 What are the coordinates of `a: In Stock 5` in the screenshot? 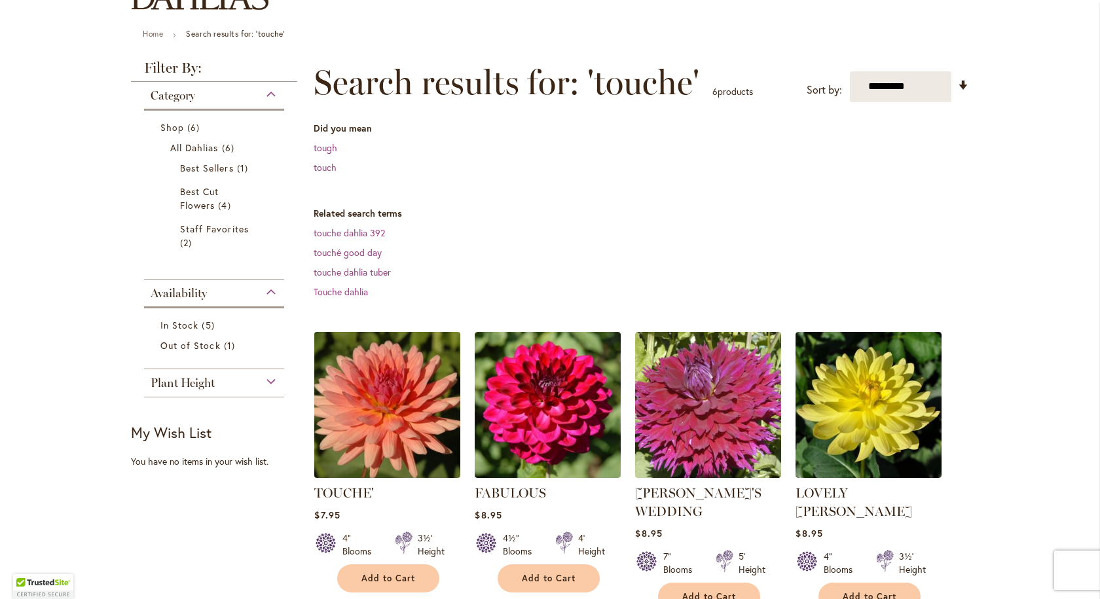 It's located at (215, 325).